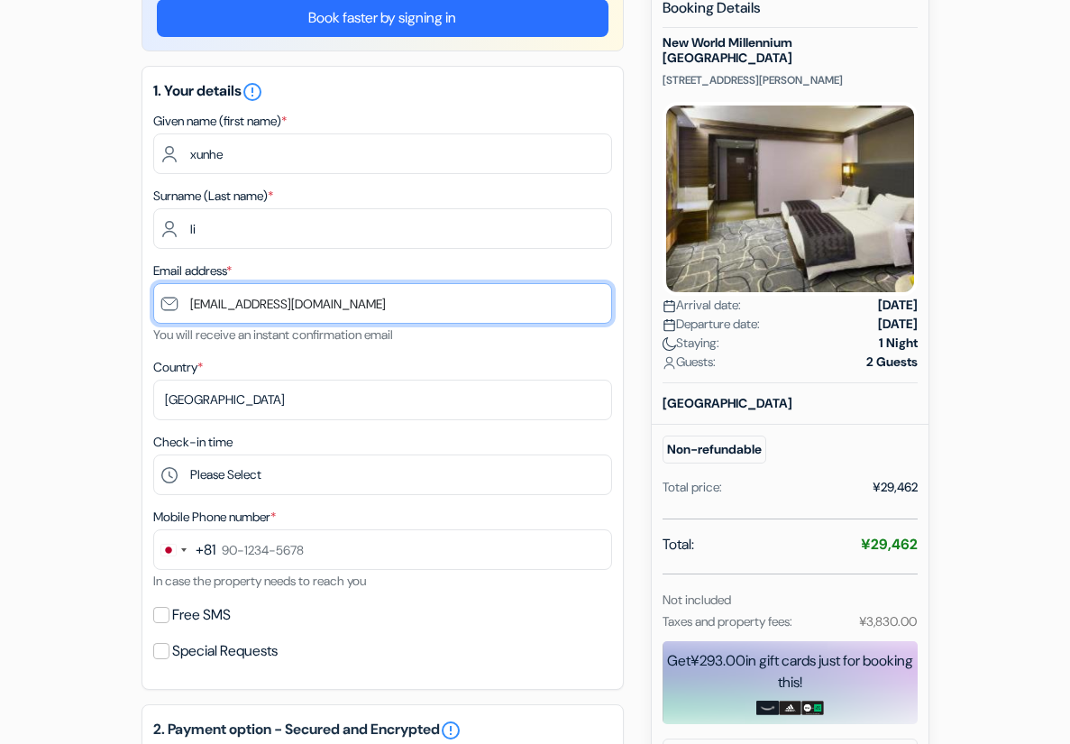 Image resolution: width=1070 pixels, height=744 pixels. I want to click on h5: 1. Your details, so click(382, 92).